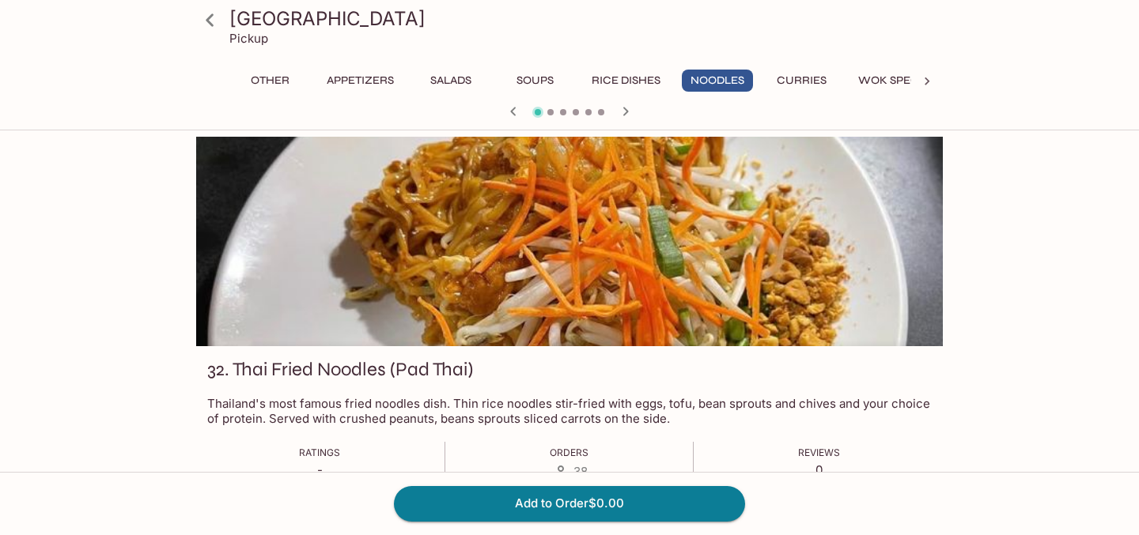 The width and height of the screenshot is (1139, 535). I want to click on div: 32. Thai Fried Noodles (Pad Thai), so click(569, 241).